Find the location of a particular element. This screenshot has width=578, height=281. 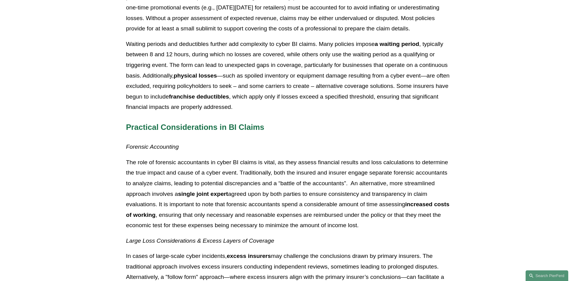

span: Practical Considerations in BI Claims is located at coordinates (195, 127).